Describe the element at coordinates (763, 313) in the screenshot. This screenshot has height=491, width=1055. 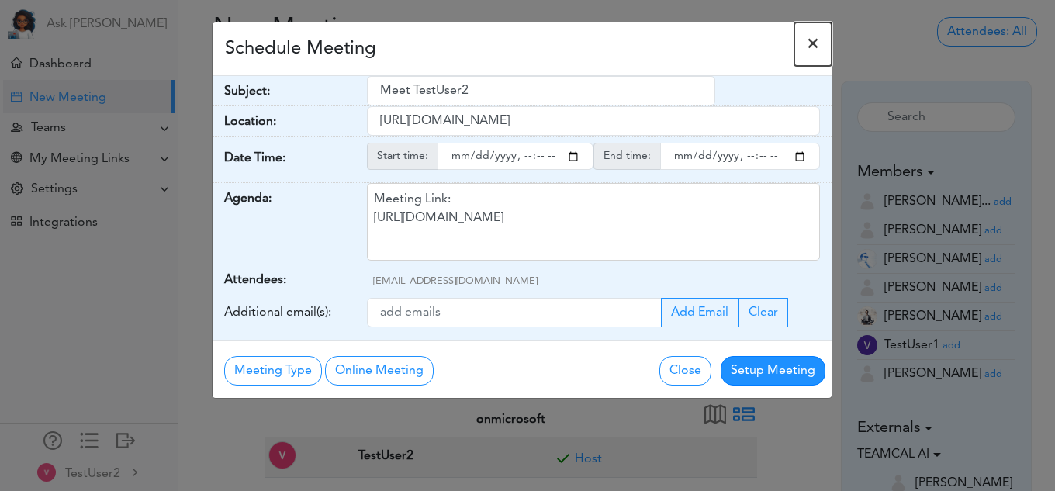
I see `button: Clear` at that location.